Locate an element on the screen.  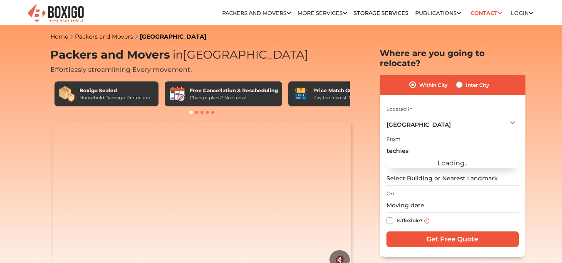
label: Is flexible? is located at coordinates (410, 220).